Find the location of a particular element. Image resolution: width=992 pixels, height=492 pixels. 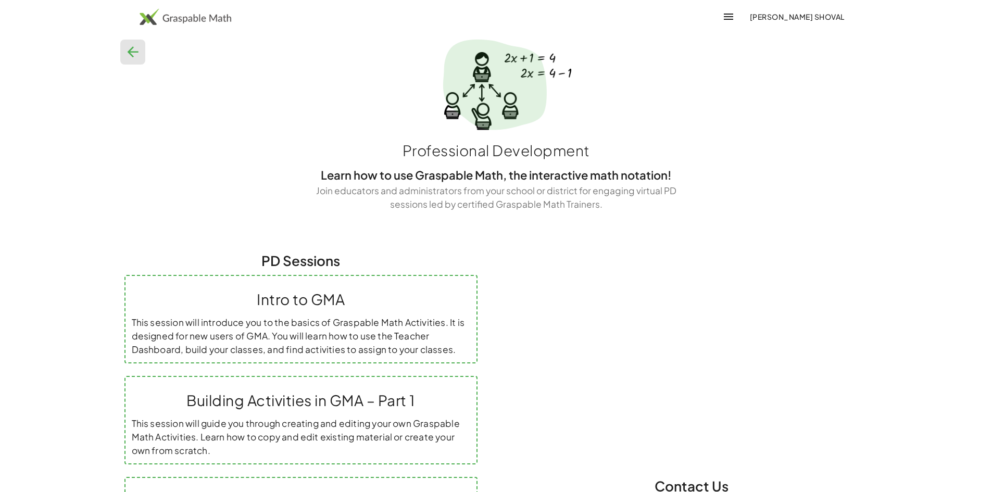

h1: Professional Development is located at coordinates (496, 150).